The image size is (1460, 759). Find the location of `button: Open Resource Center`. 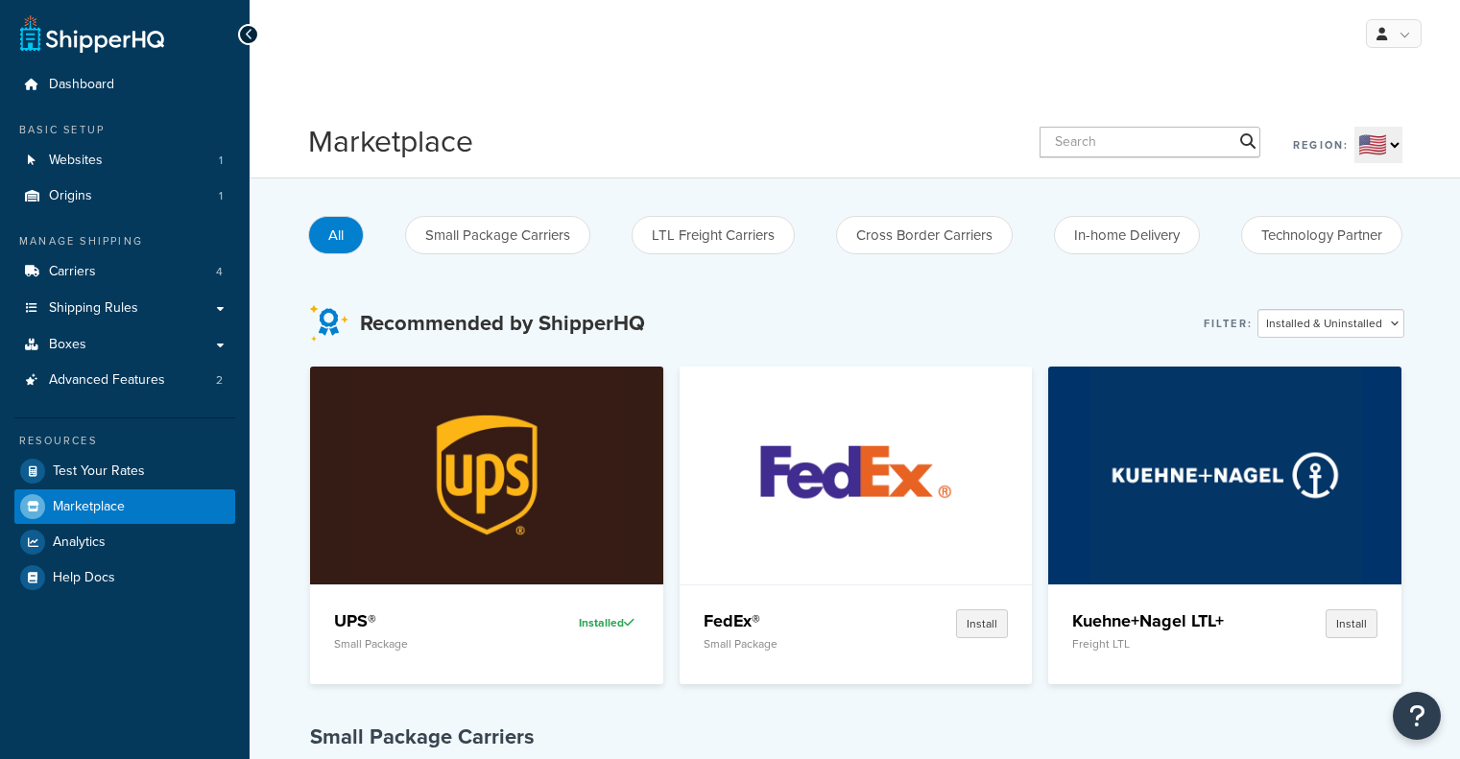

button: Open Resource Center is located at coordinates (1417, 716).